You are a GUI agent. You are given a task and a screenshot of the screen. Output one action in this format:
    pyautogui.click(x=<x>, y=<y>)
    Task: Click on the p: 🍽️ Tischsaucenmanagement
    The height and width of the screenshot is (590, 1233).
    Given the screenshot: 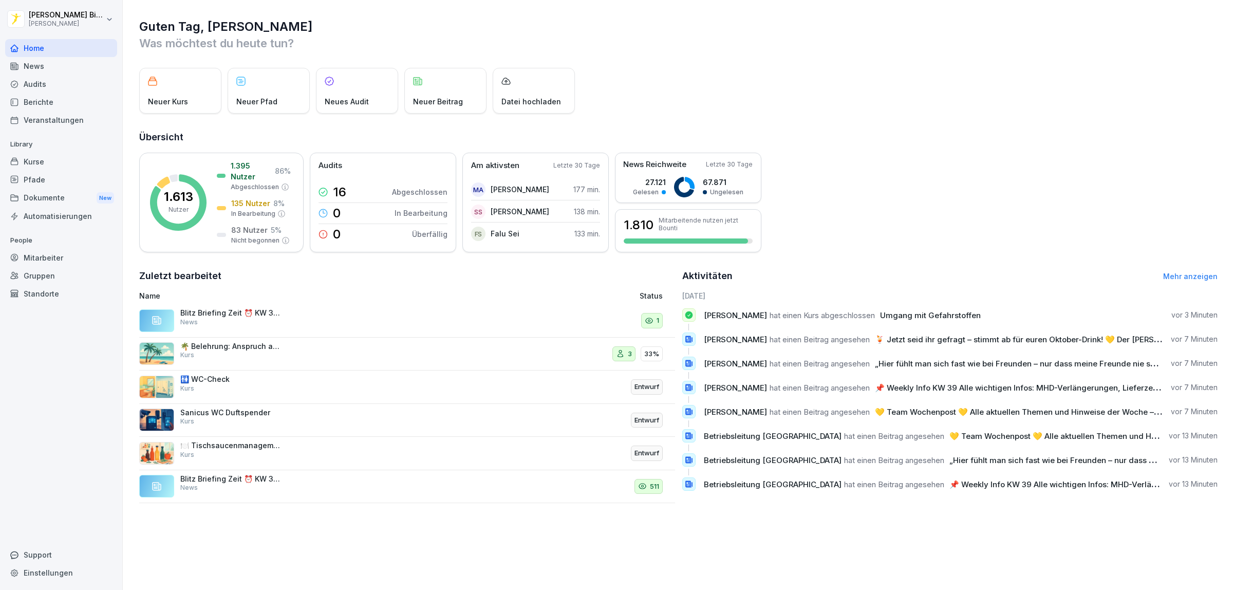 What is the action you would take?
    pyautogui.click(x=232, y=445)
    